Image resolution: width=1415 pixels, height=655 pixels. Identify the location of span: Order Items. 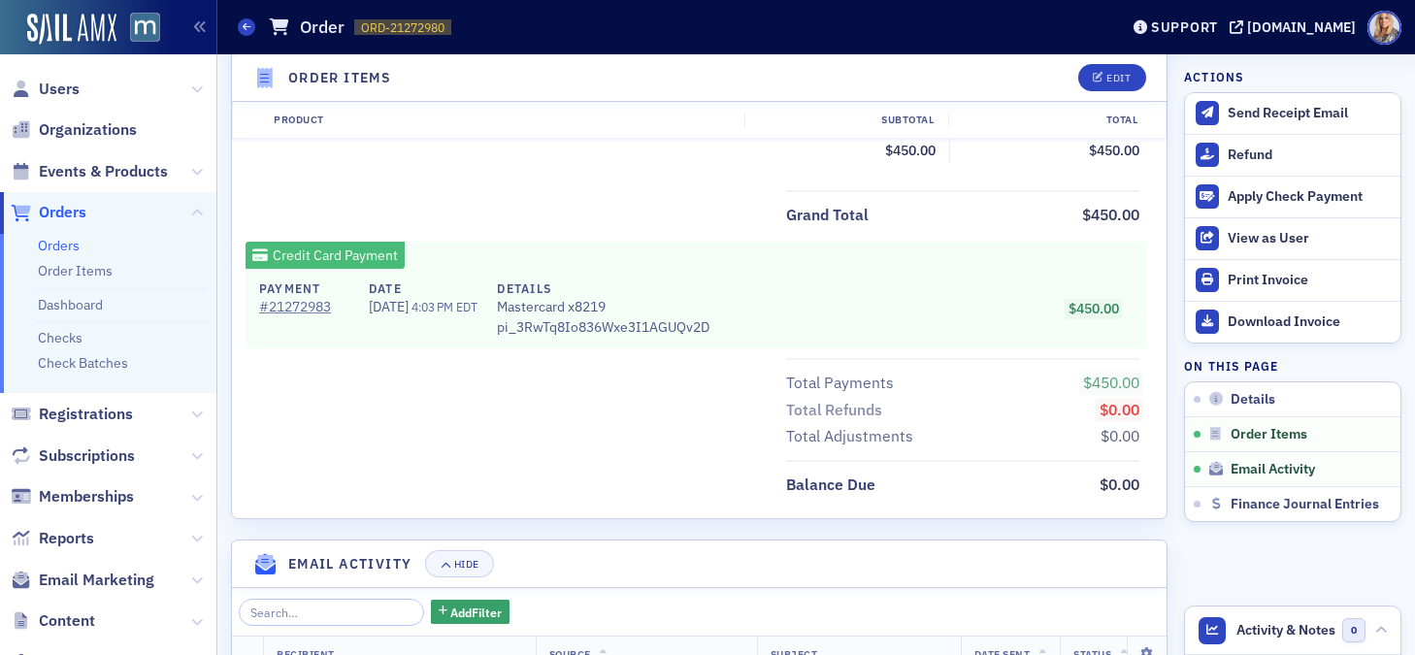
(1268, 435).